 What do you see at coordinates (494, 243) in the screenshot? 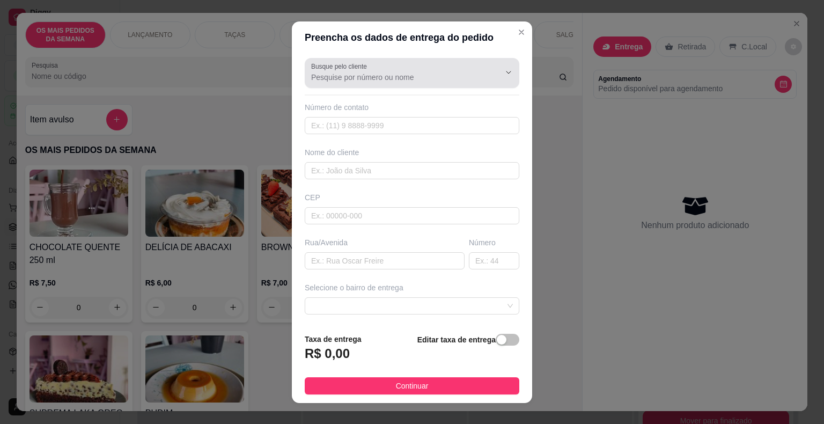
I see `div: Número` at bounding box center [494, 243].